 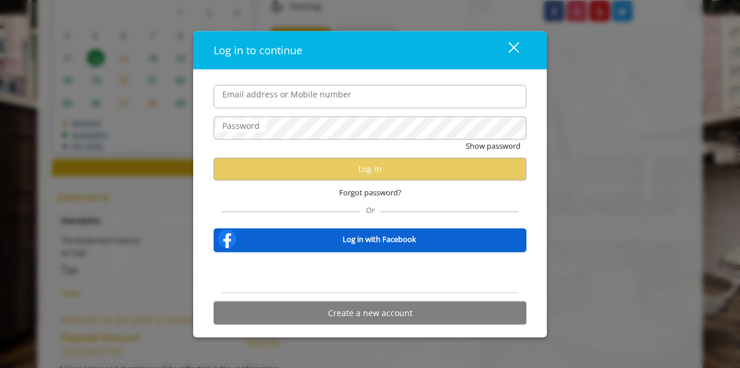 What do you see at coordinates (507, 50) in the screenshot?
I see `div: close dialog` at bounding box center [507, 50].